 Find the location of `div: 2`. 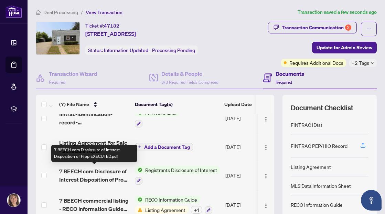

div: 2 is located at coordinates (348, 28).